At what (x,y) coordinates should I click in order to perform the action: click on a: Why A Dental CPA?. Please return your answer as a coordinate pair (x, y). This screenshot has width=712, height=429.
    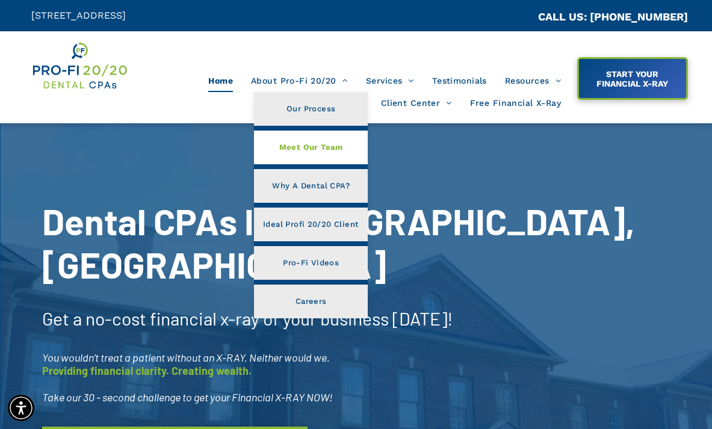
    Looking at the image, I should click on (310, 186).